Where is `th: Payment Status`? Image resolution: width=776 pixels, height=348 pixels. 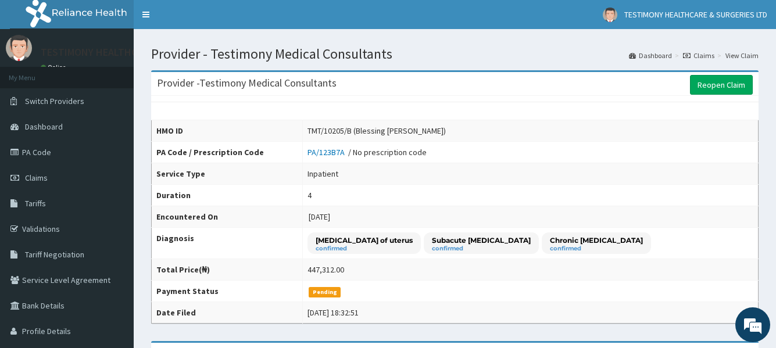 th: Payment Status is located at coordinates (227, 291).